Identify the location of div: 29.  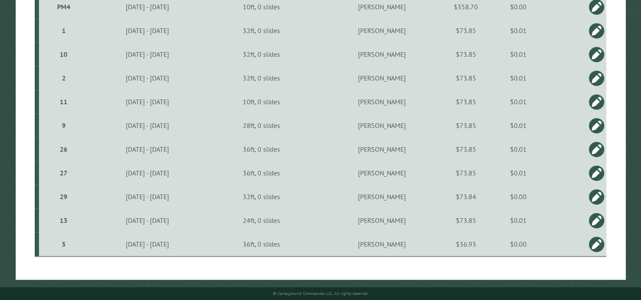
(64, 197).